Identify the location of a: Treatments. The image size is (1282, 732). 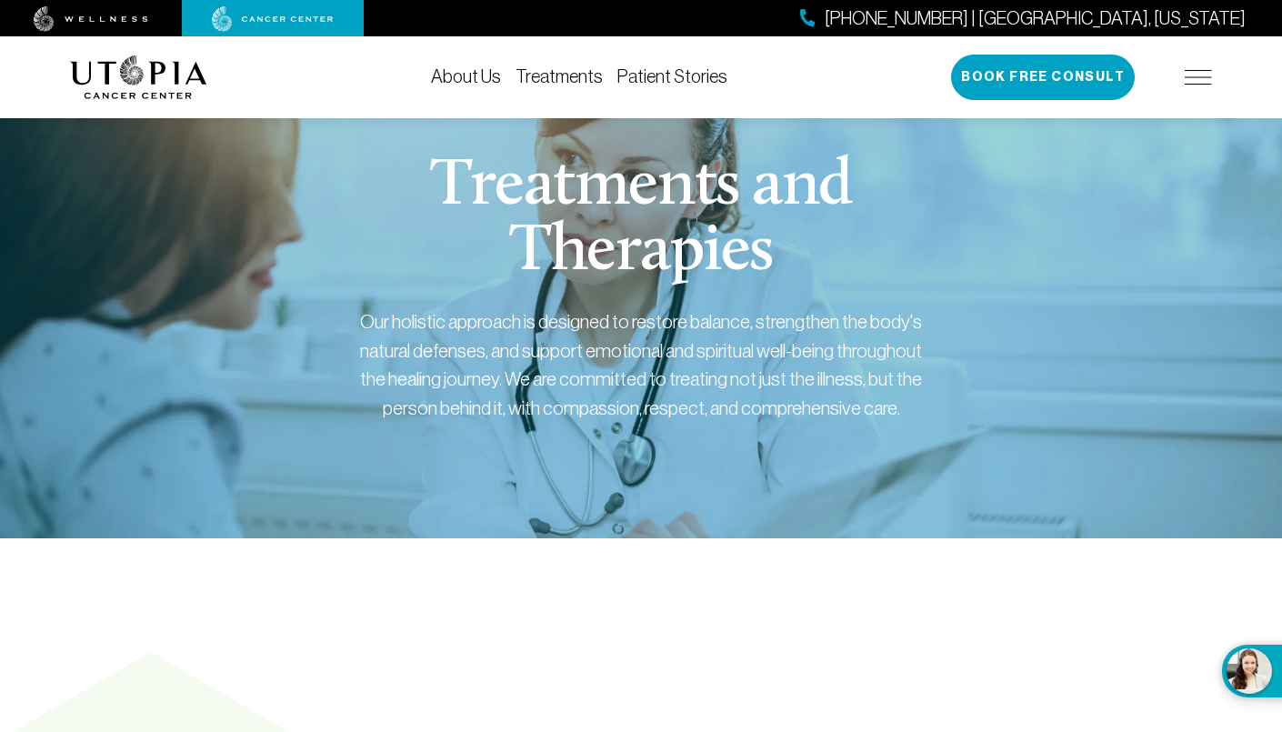
(559, 76).